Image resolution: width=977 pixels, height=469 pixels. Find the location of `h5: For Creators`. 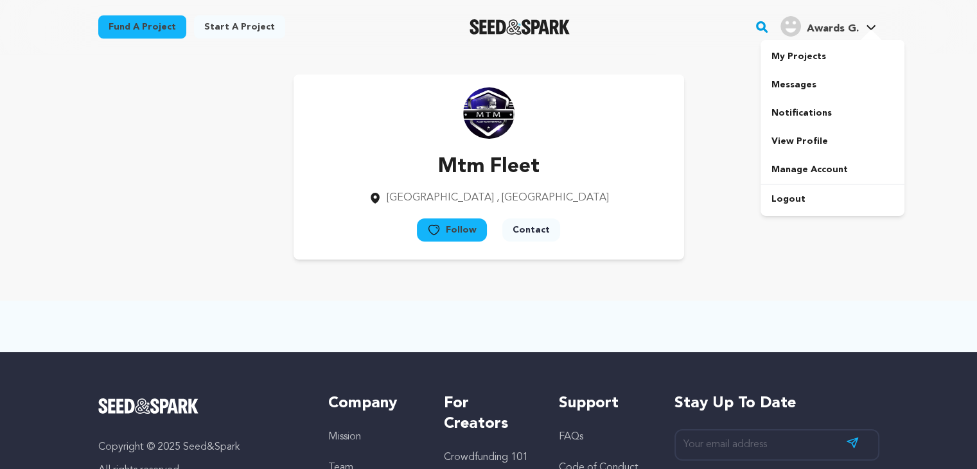

h5: For Creators is located at coordinates (488, 414).